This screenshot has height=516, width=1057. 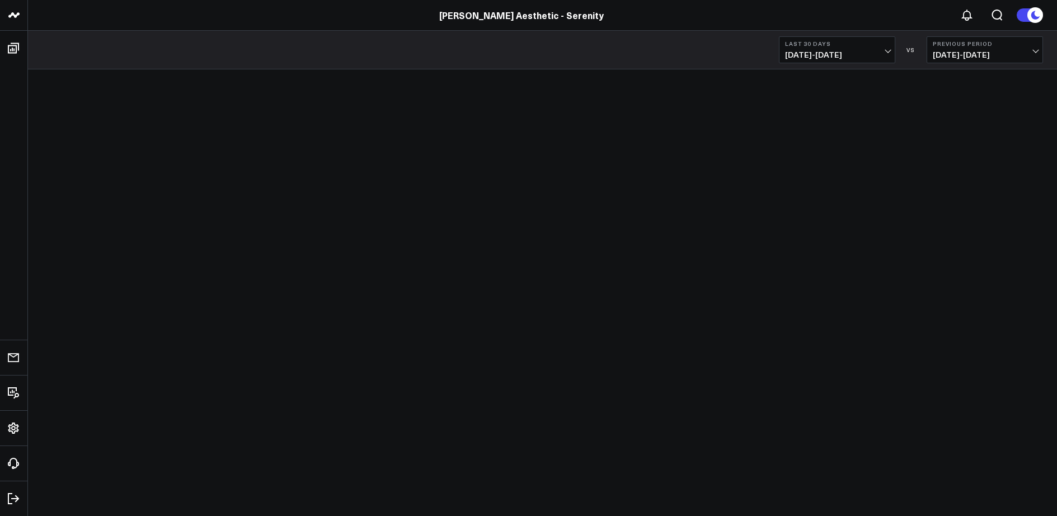 What do you see at coordinates (837, 44) in the screenshot?
I see `b: Last 30 Days` at bounding box center [837, 44].